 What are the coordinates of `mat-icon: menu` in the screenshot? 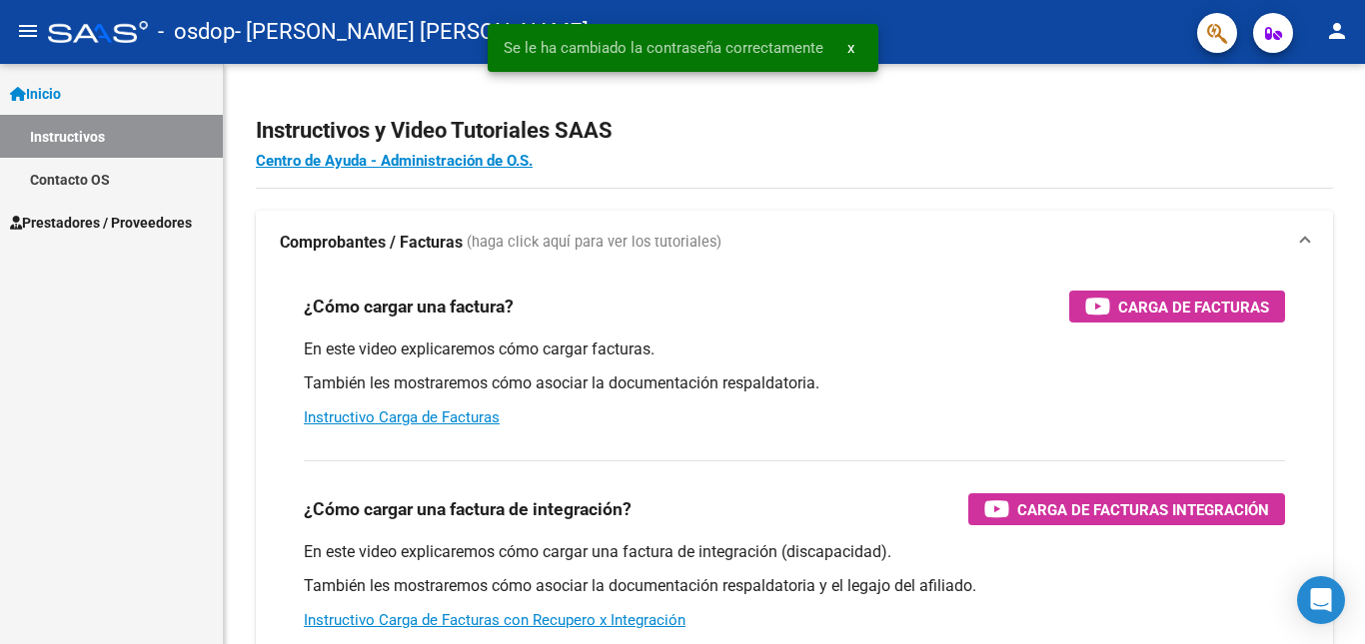 It's located at (28, 31).